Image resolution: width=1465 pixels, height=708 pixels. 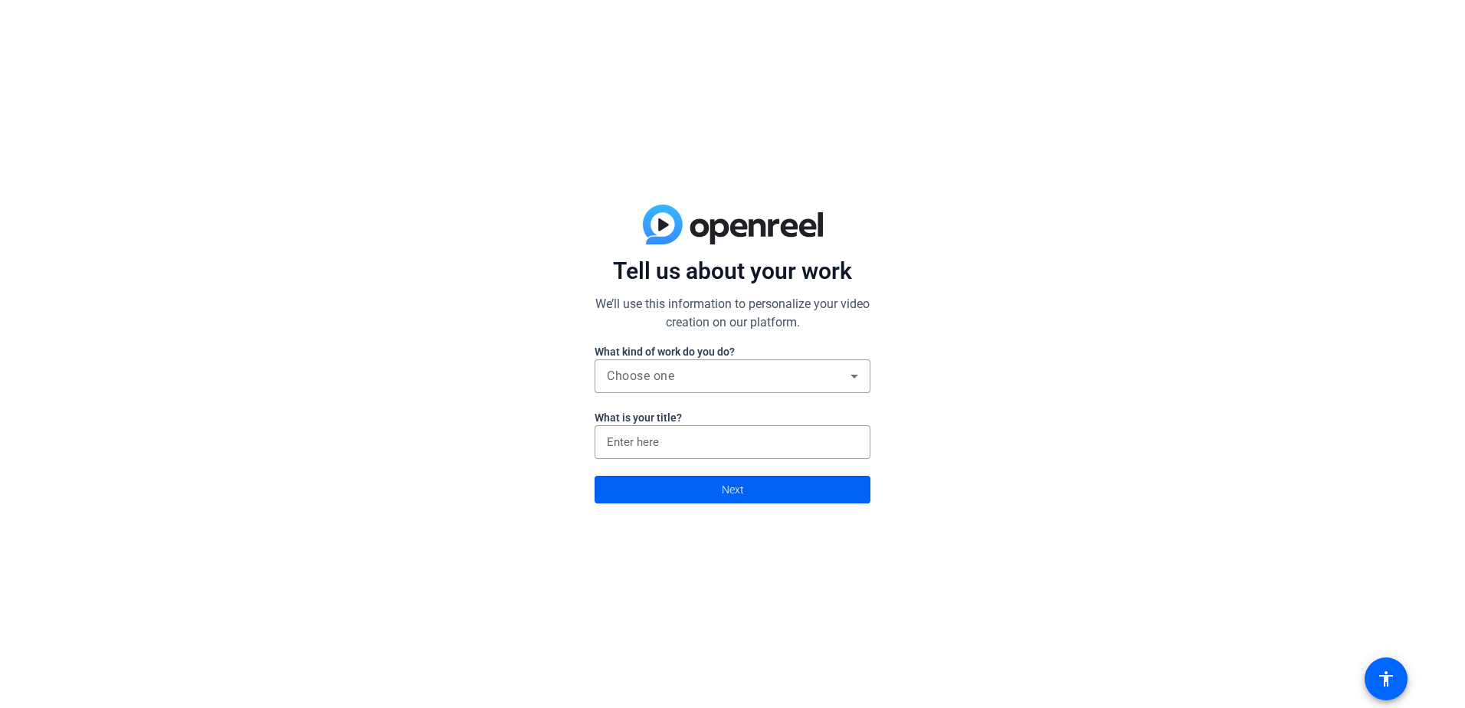 I want to click on span: Choose one, so click(x=641, y=376).